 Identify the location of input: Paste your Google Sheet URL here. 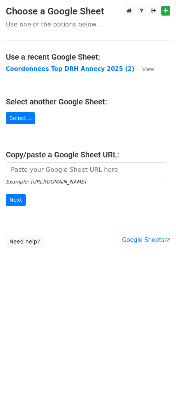
(86, 170).